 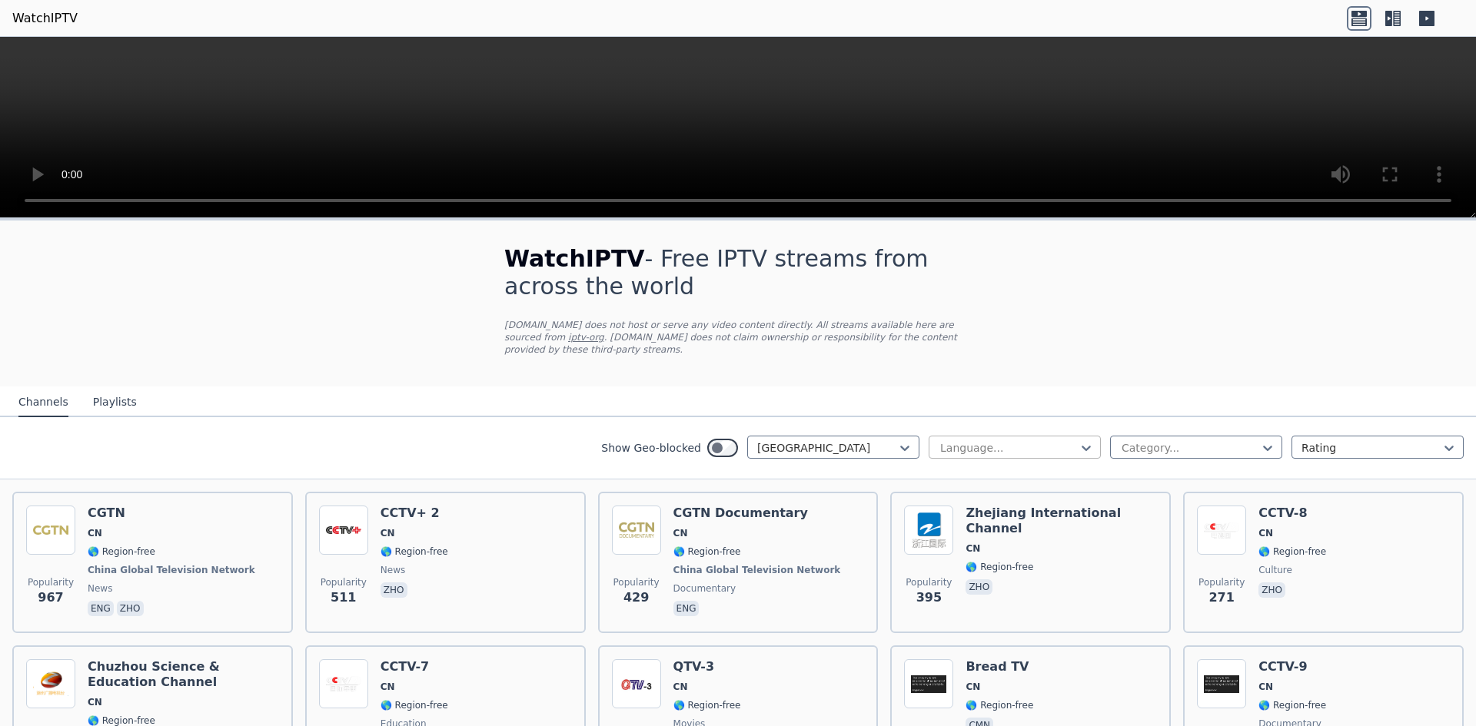 What do you see at coordinates (636, 598) in the screenshot?
I see `span: 429` at bounding box center [636, 598].